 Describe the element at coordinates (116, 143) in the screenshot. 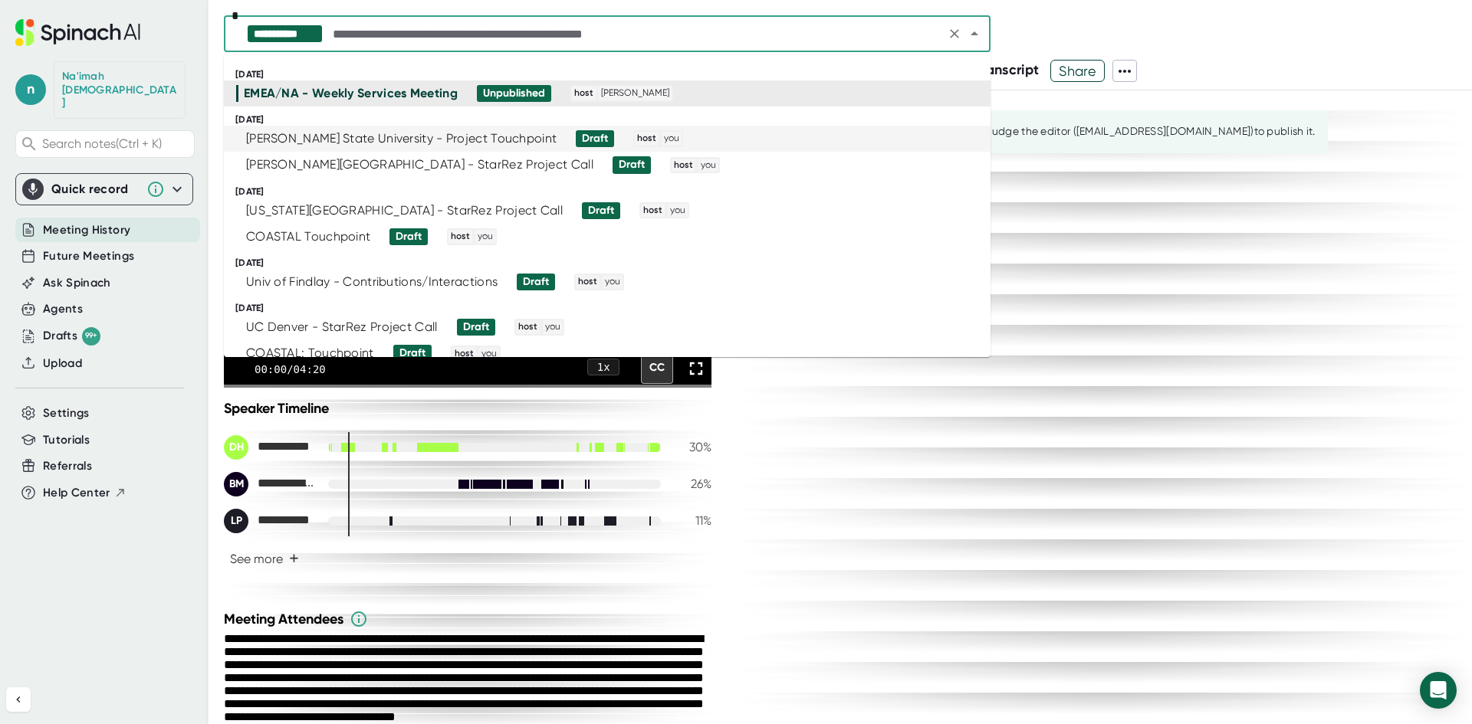

I see `span: Search notes (Ctrl + K)` at that location.